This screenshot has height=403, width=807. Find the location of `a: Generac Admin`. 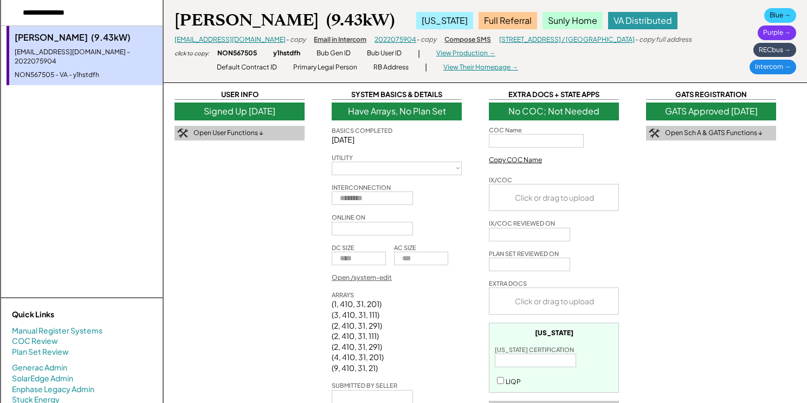

a: Generac Admin is located at coordinates (40, 368).